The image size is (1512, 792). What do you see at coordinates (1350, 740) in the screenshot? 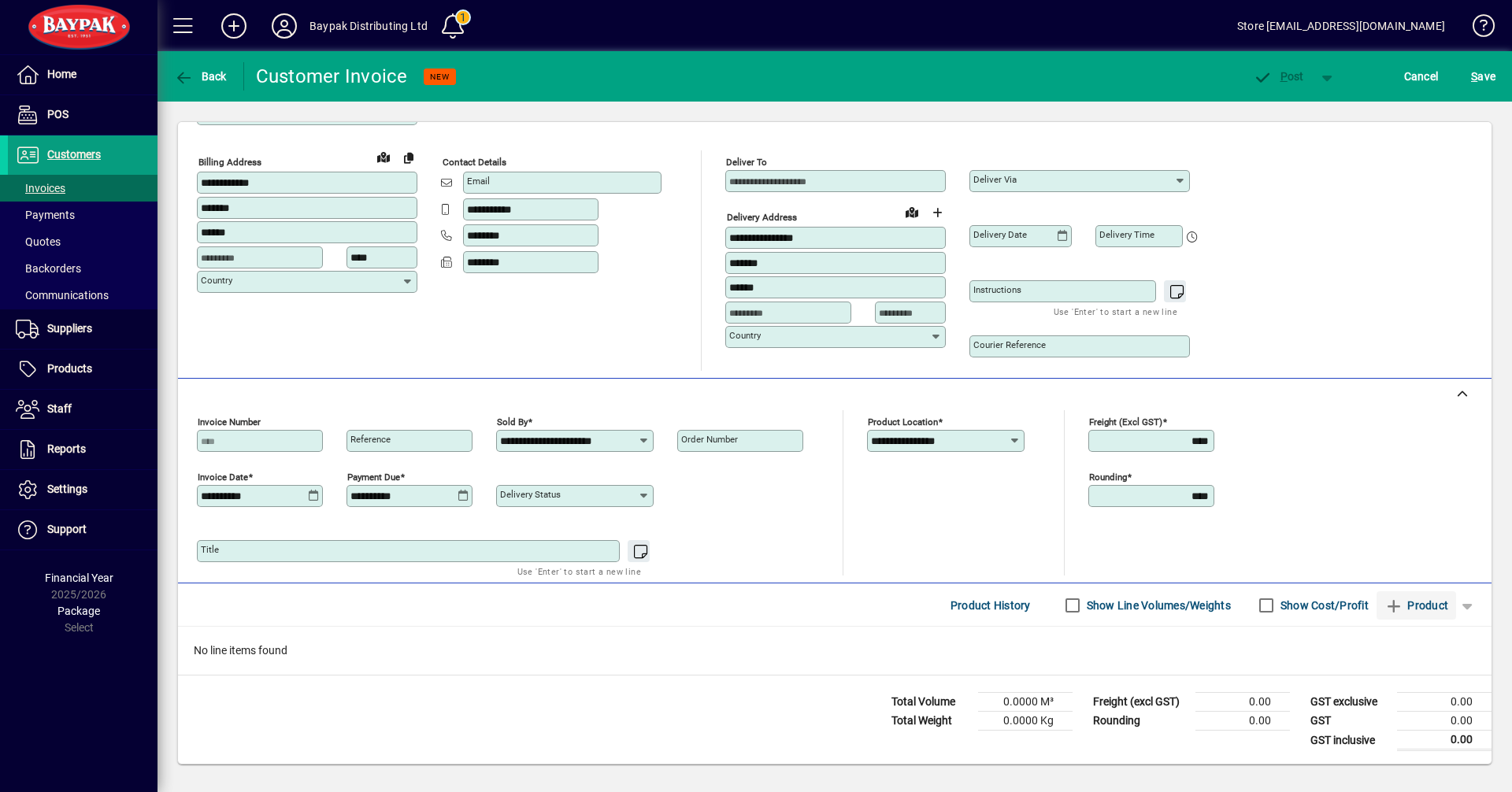
I see `td: GST inclusive` at bounding box center [1350, 740].